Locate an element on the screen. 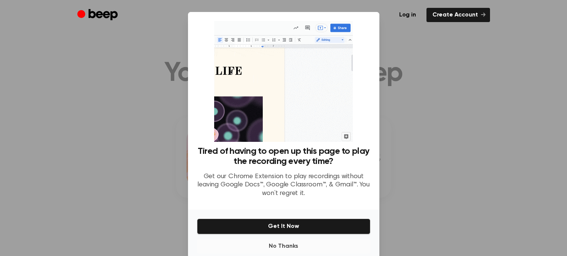  button: Get It Now is located at coordinates (284, 226).